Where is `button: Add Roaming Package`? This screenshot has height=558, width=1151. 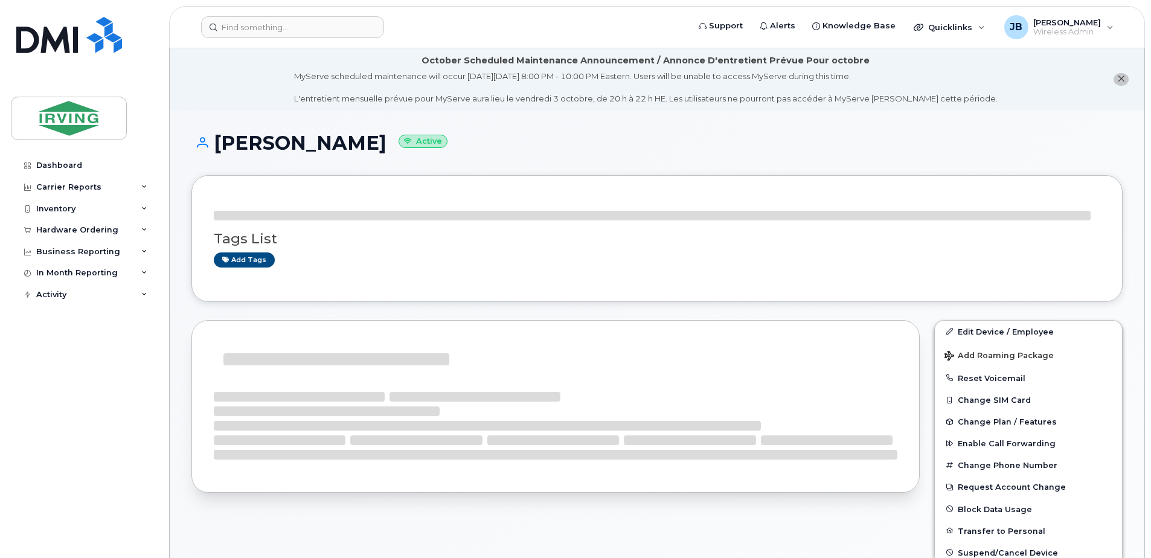 button: Add Roaming Package is located at coordinates (1028, 354).